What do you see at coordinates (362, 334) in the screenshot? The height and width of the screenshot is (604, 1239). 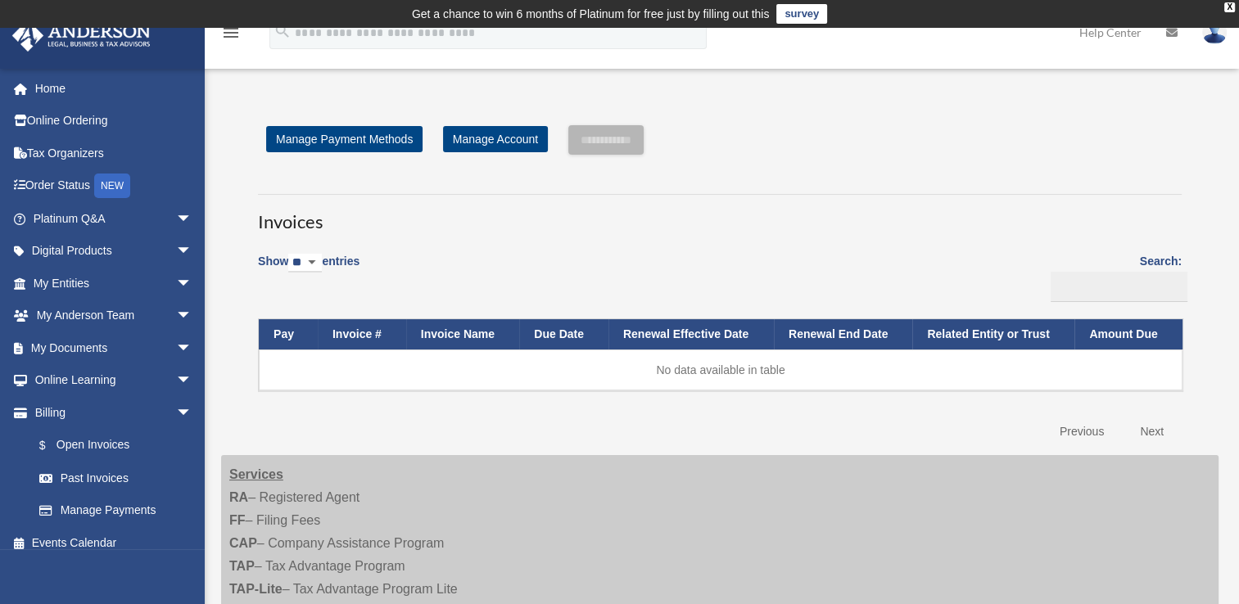 I see `th: Invoice #: activate to sort column ascending` at bounding box center [362, 334].